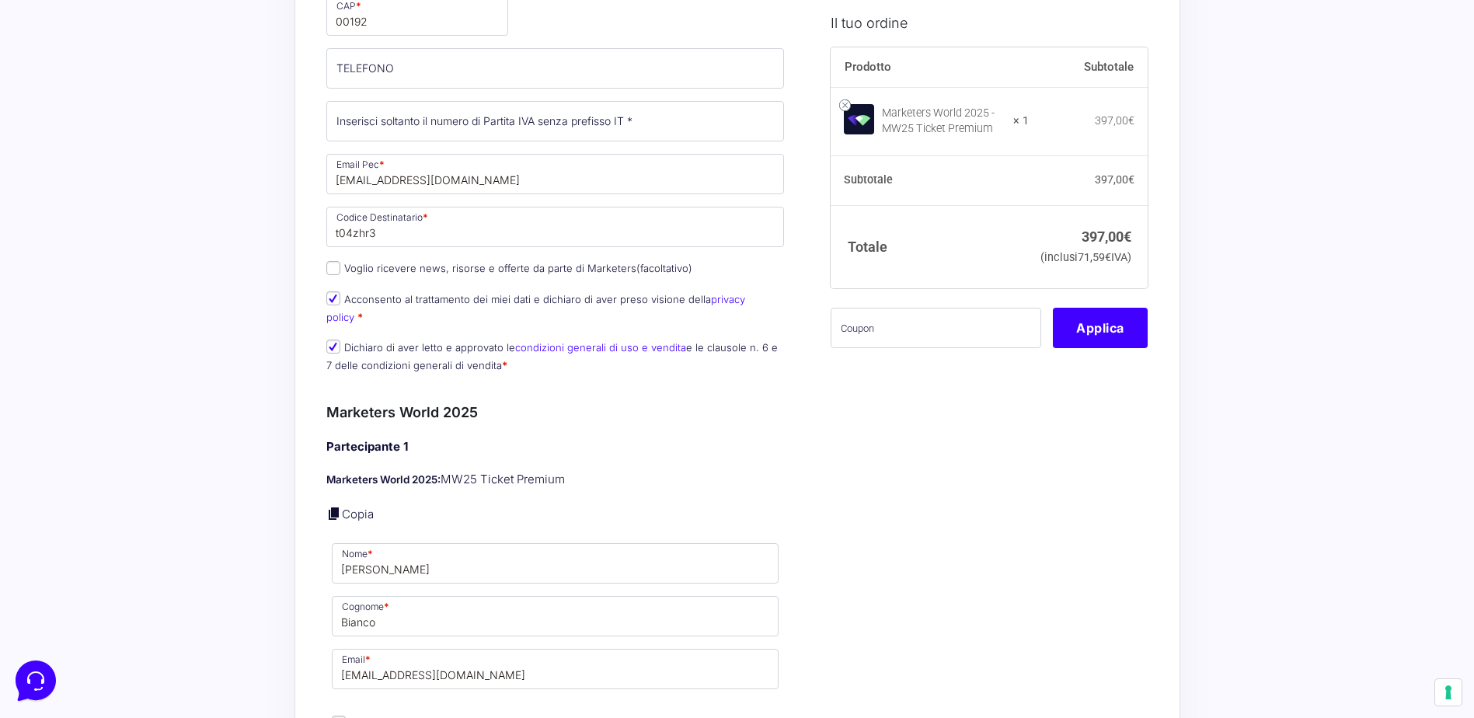  Describe the element at coordinates (165, 146) in the screenshot. I see `span: Inizia una conversazione` at that location.